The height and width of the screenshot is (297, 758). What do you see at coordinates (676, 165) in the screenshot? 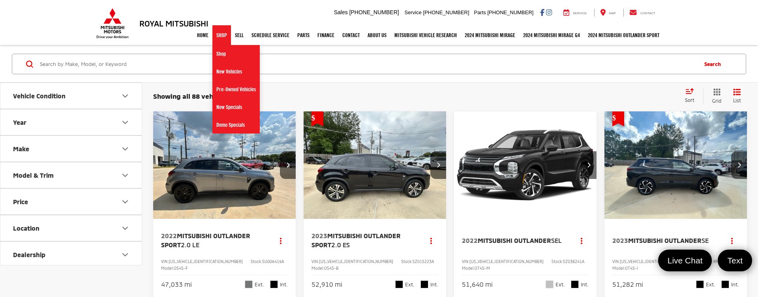
I see `a: 2023 Mitsubishi Outlander SE2023 Mitsubishi Outlander SE2023 Mitsubishi Outlander SE2023 Mitsubis...` at bounding box center [676, 165].